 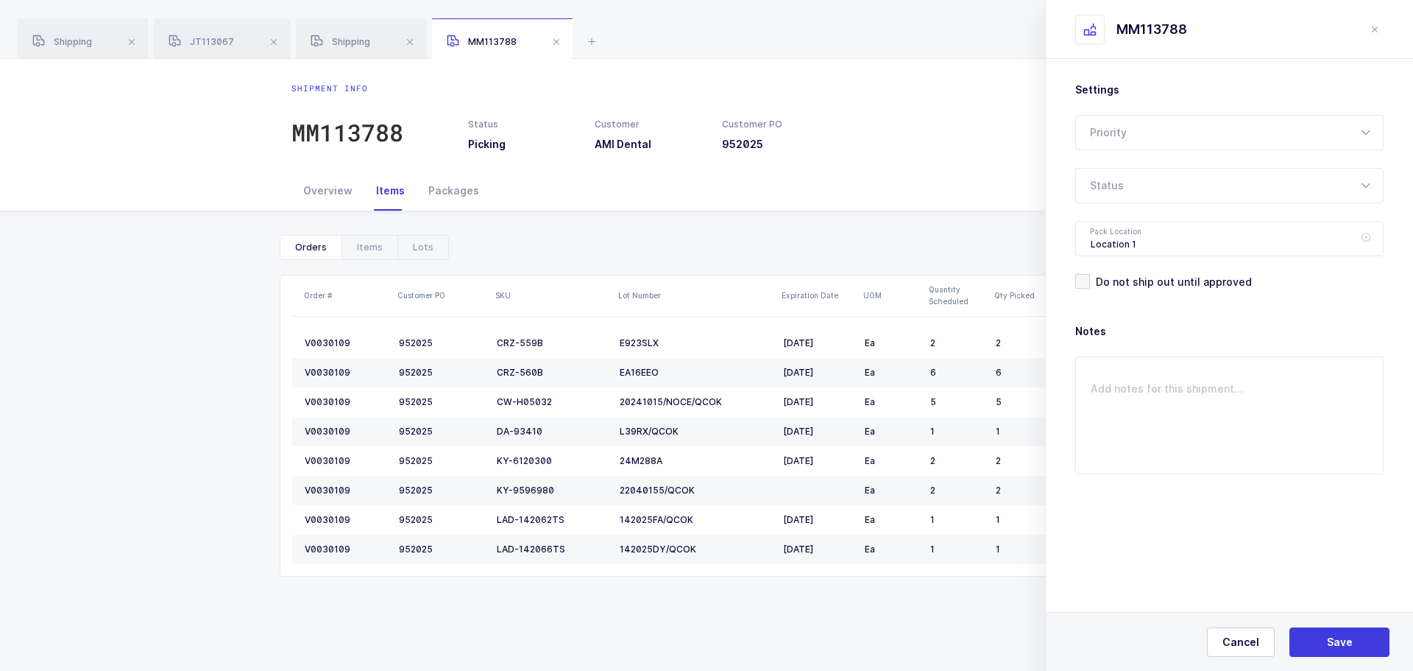 I want to click on div: 22040155/QCOK, so click(x=696, y=490).